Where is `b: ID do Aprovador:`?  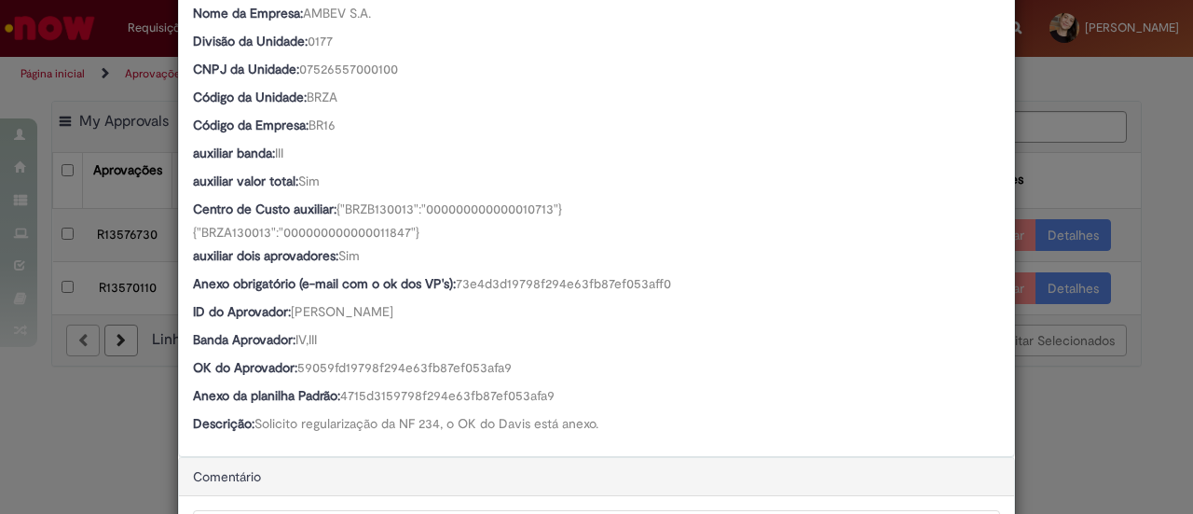 b: ID do Aprovador: is located at coordinates (241, 311).